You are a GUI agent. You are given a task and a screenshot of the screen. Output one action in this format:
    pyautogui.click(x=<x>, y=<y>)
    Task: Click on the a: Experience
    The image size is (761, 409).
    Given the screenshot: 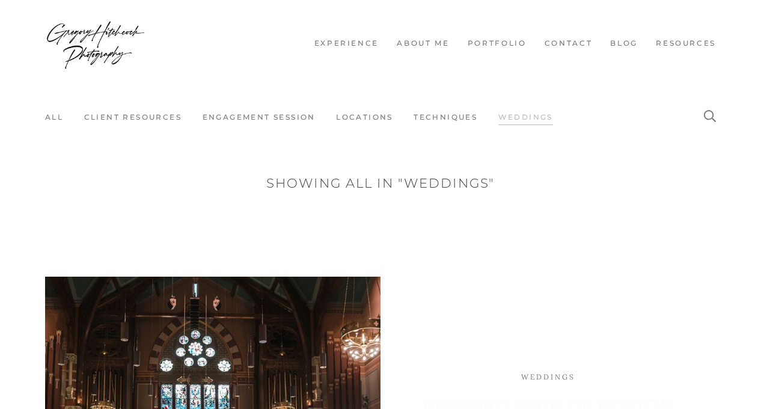 What is the action you would take?
    pyautogui.click(x=347, y=43)
    